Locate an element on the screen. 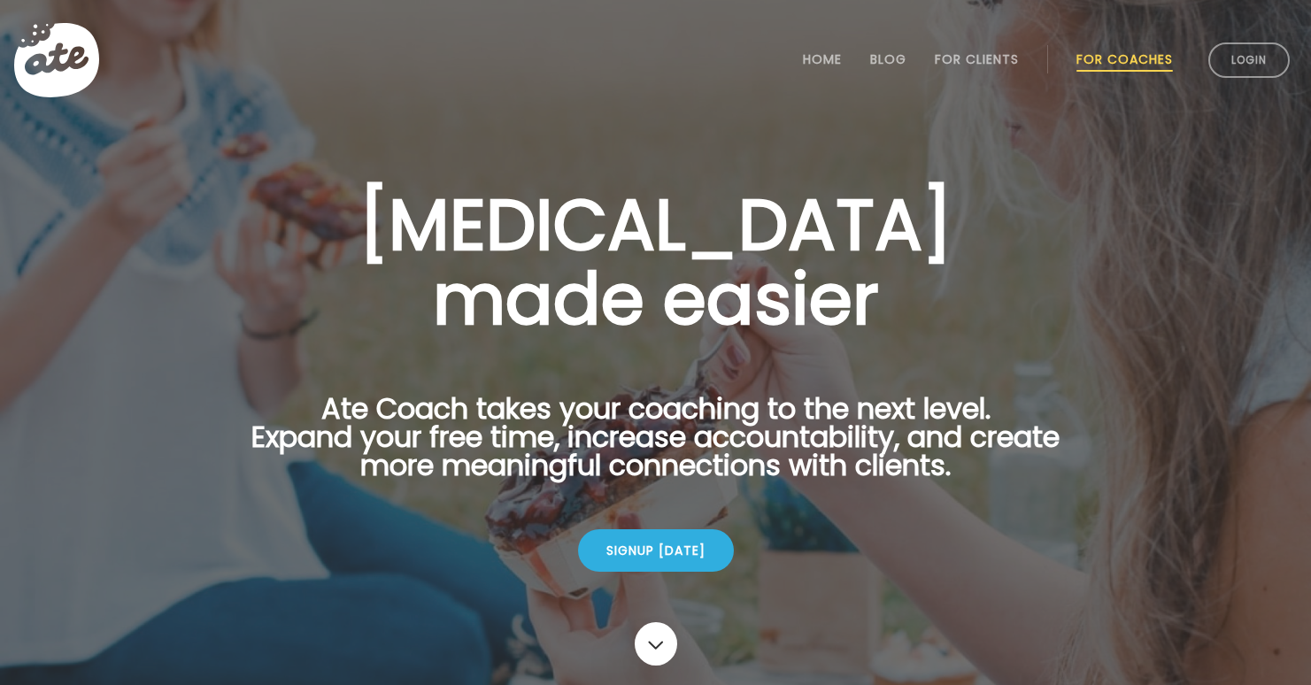  a: Login is located at coordinates (1249, 60).